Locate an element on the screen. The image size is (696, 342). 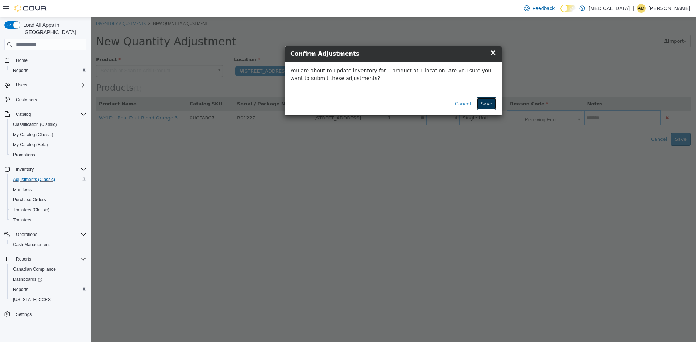
a: My Catalog (Beta) is located at coordinates (30, 145).